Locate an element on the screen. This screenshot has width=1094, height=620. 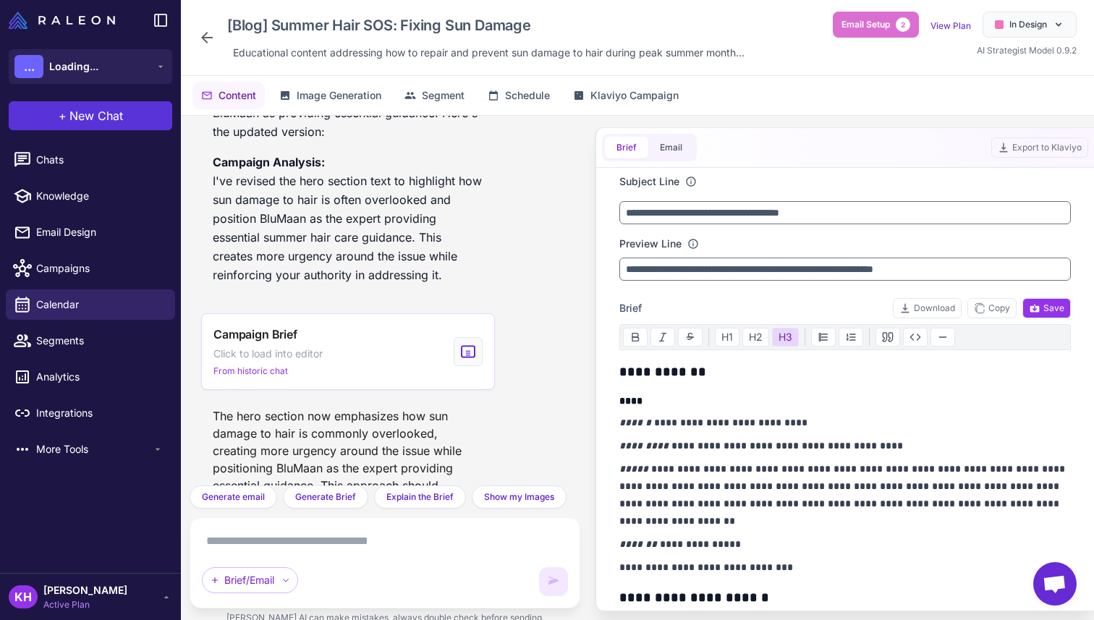
button: ...Loading... is located at coordinates (90, 67).